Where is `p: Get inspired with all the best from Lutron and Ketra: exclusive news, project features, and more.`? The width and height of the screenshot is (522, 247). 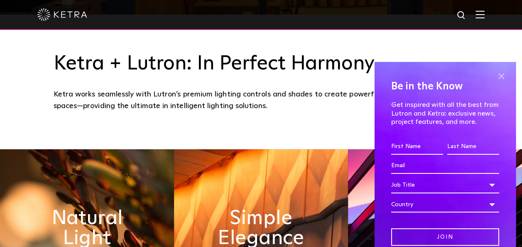 p: Get inspired with all the best from Lutron and Ketra: exclusive news, project features, and more. is located at coordinates (446, 113).